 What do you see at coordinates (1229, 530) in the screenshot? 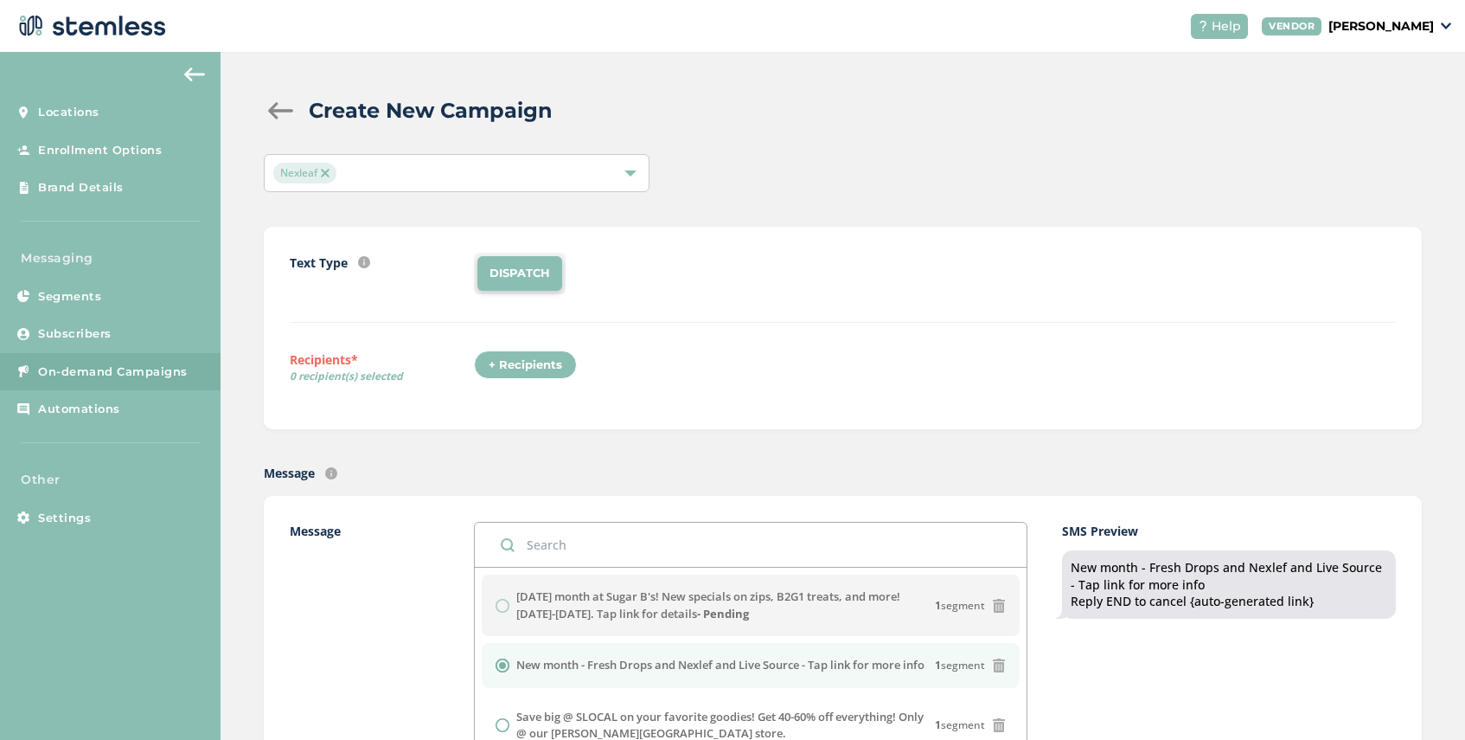
I see `label: SMS Preview` at bounding box center [1229, 530].